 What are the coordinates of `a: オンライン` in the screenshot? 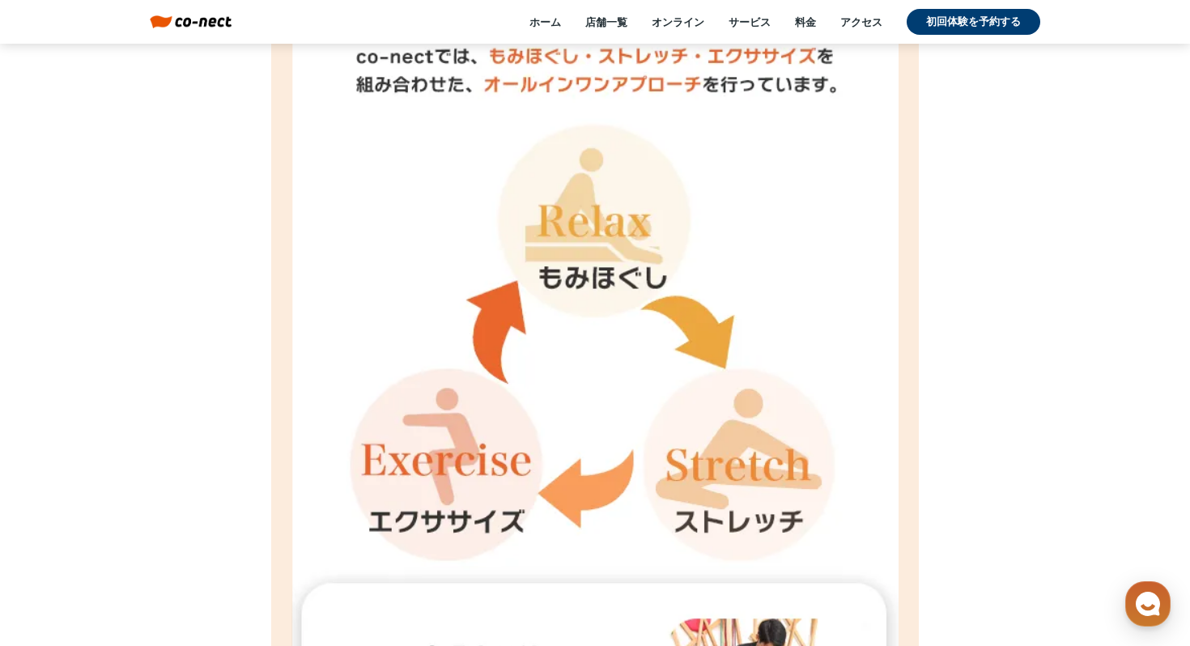 It's located at (678, 22).